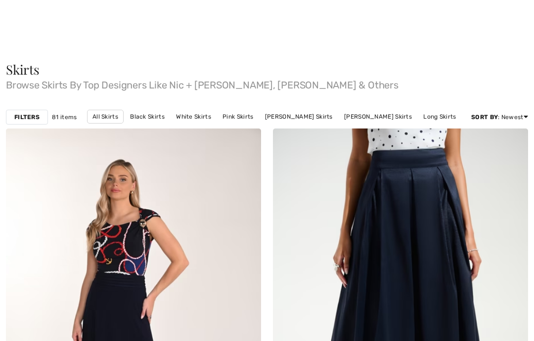 This screenshot has height=341, width=534. What do you see at coordinates (193, 117) in the screenshot?
I see `a: White Skirts` at bounding box center [193, 117].